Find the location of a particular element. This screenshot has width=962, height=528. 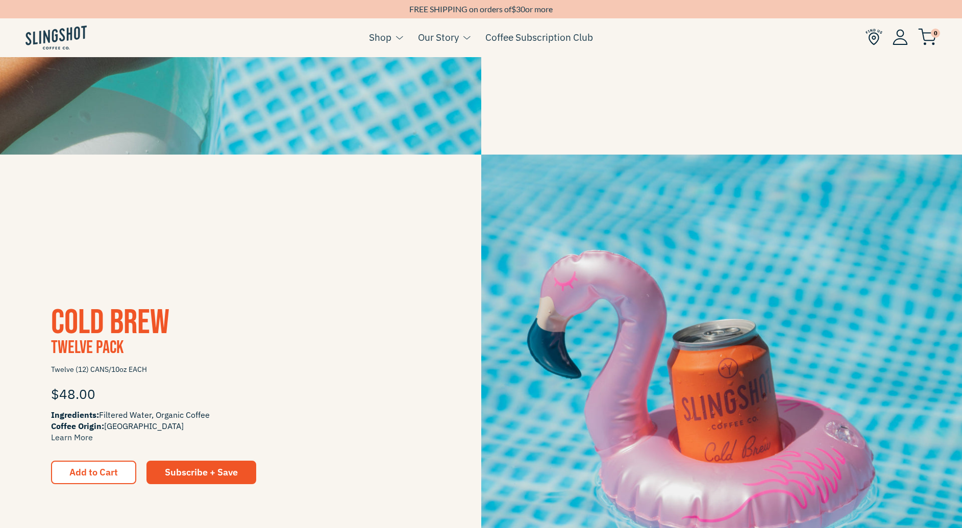

span: Twelve Pack is located at coordinates (87, 348).